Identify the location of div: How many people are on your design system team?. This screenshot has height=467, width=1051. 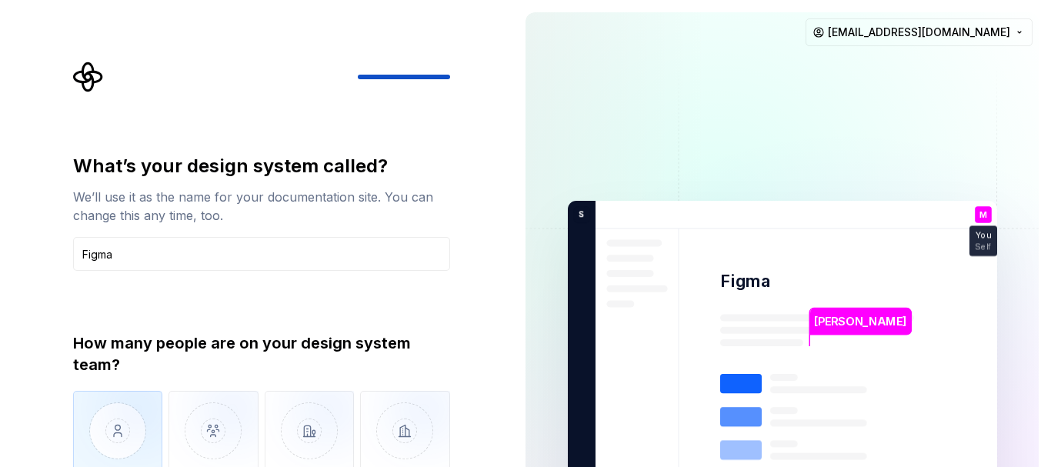
(262, 354).